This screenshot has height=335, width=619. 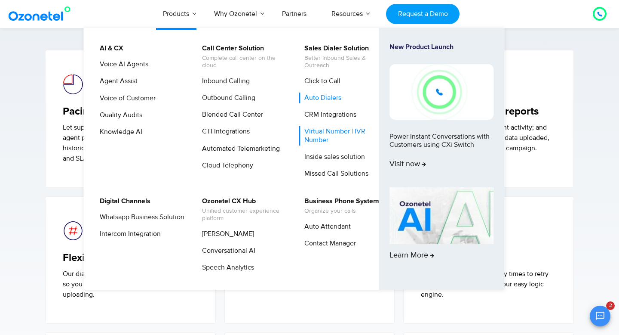 What do you see at coordinates (320, 81) in the screenshot?
I see `a: Click to Call` at bounding box center [320, 81].